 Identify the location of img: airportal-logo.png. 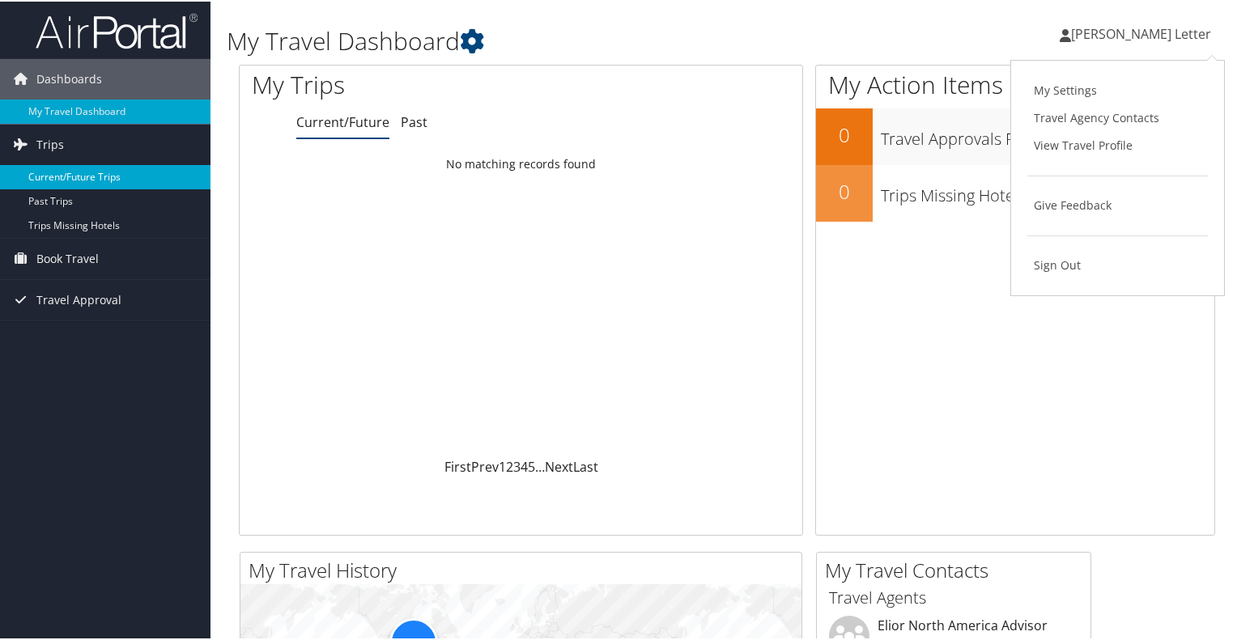
(117, 29).